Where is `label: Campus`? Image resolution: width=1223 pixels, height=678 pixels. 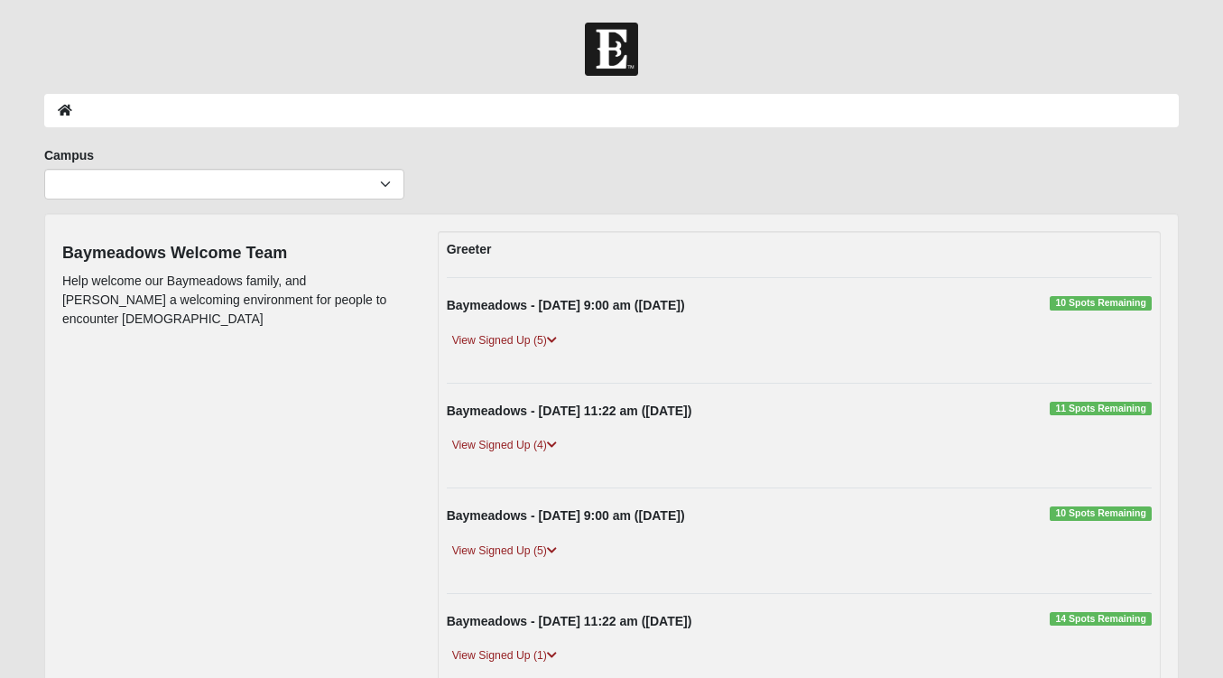
label: Campus is located at coordinates (69, 155).